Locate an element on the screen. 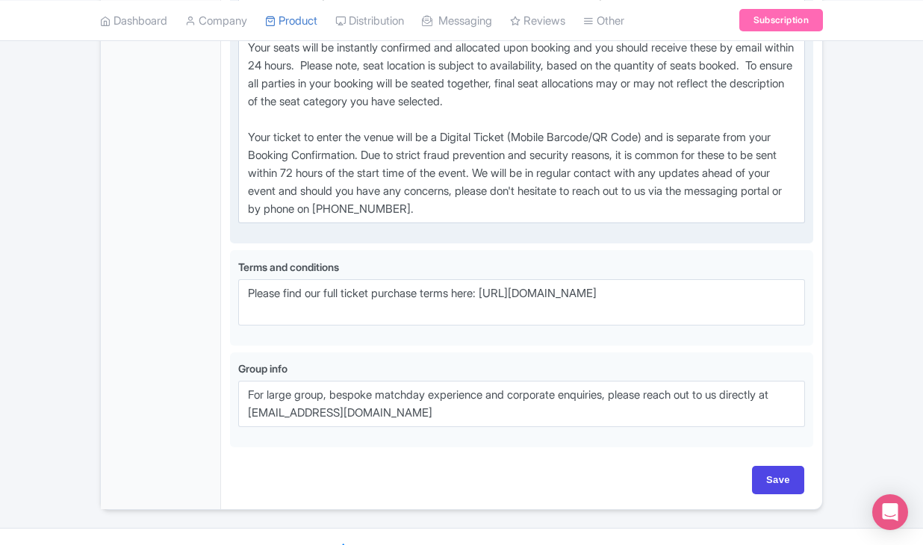  input: Save is located at coordinates (778, 480).